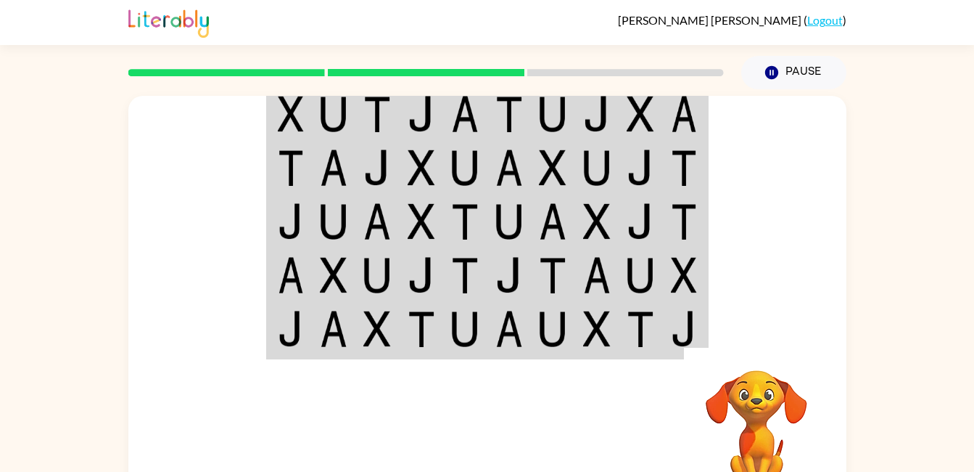 The width and height of the screenshot is (974, 472). Describe the element at coordinates (794, 73) in the screenshot. I see `button: Pause` at that location.